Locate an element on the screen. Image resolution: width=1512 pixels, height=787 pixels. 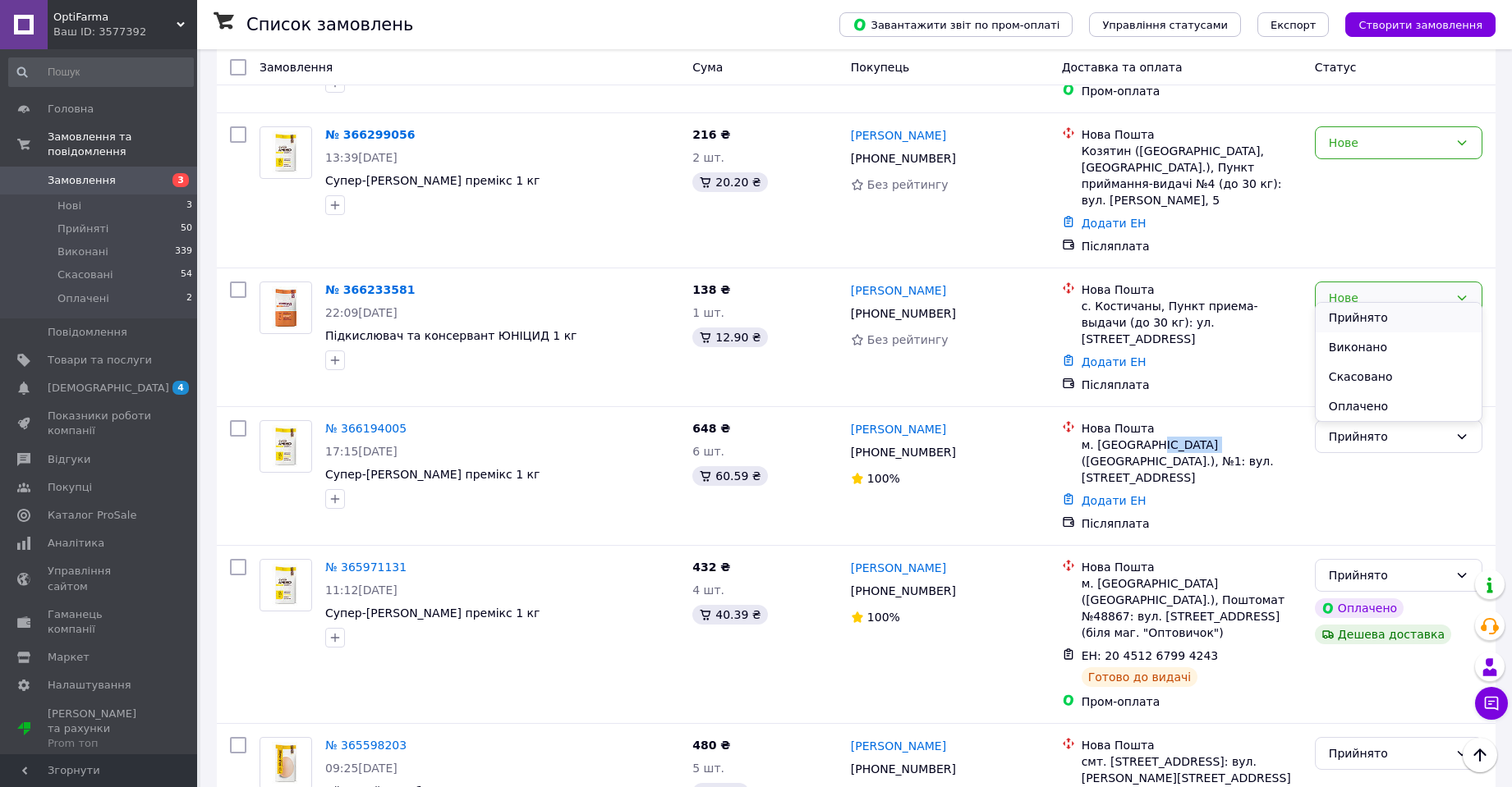
span: 480 ₴ is located at coordinates (711, 745).